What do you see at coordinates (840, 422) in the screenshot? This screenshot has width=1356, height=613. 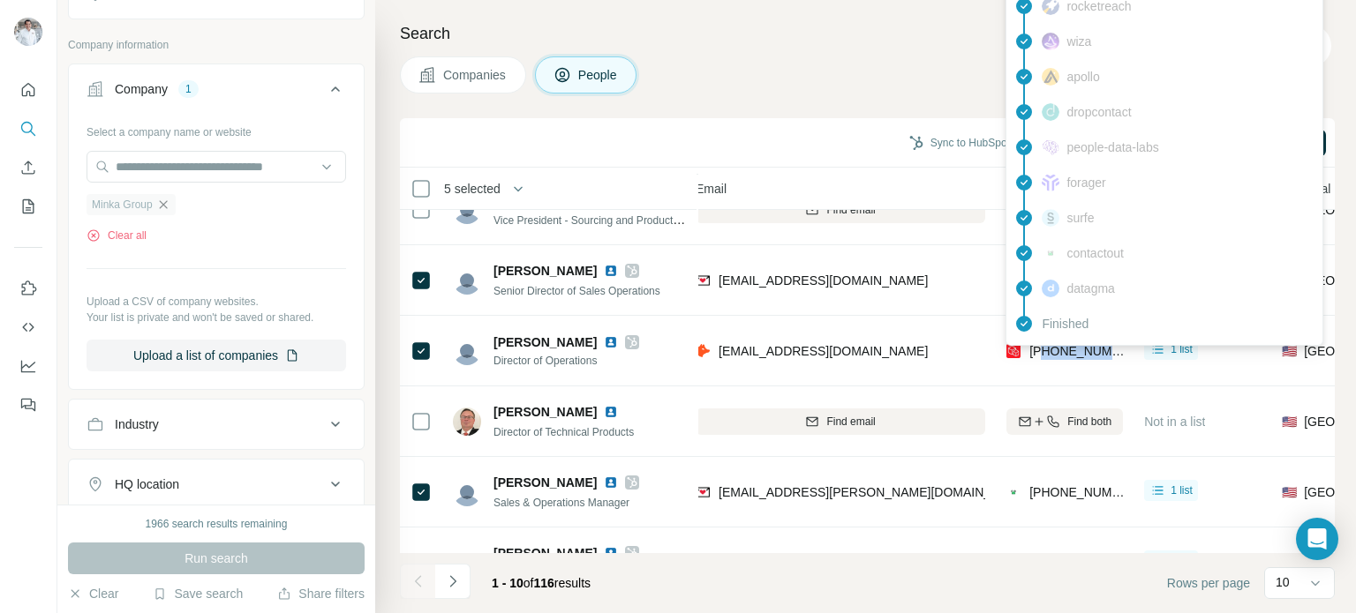 I see `button: Find email` at bounding box center [840, 422].